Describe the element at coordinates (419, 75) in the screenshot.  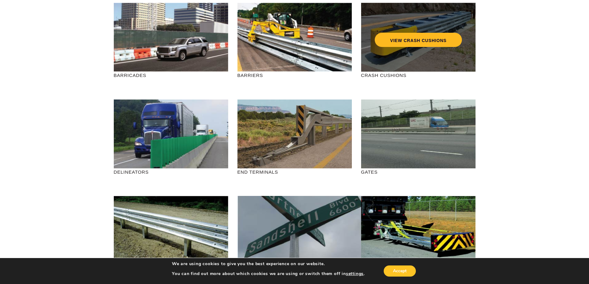
I see `p: CRASH CUSHIONS` at that location.